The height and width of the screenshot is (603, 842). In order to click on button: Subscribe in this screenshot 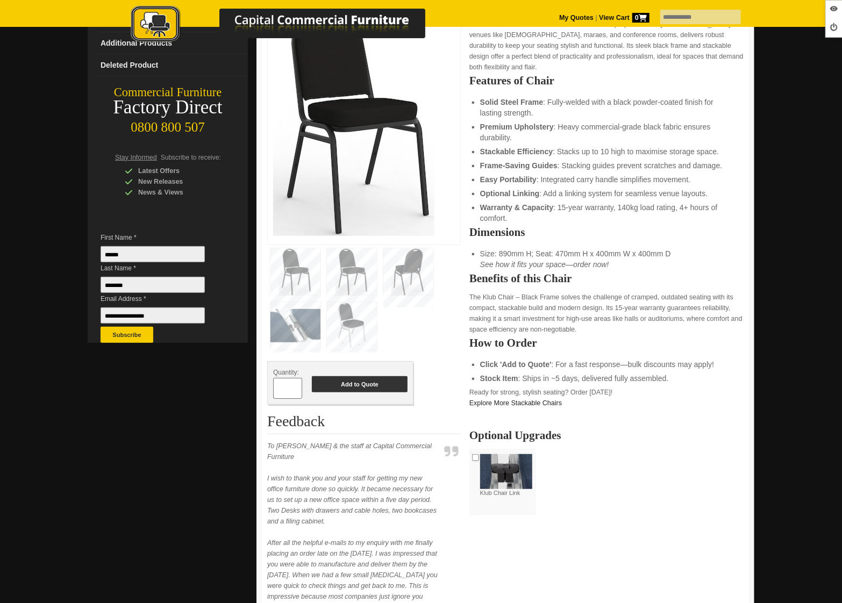, I will do `click(127, 335)`.